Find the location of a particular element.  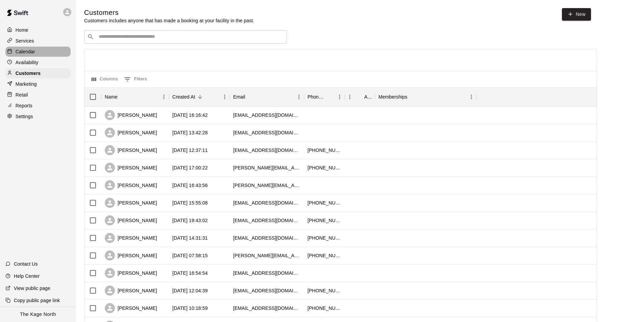

div: Settings is located at coordinates (38, 117).